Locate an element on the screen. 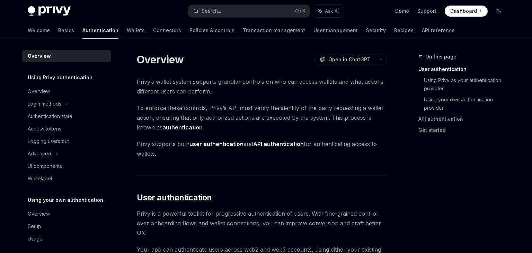  a: Recipes is located at coordinates (404, 31).